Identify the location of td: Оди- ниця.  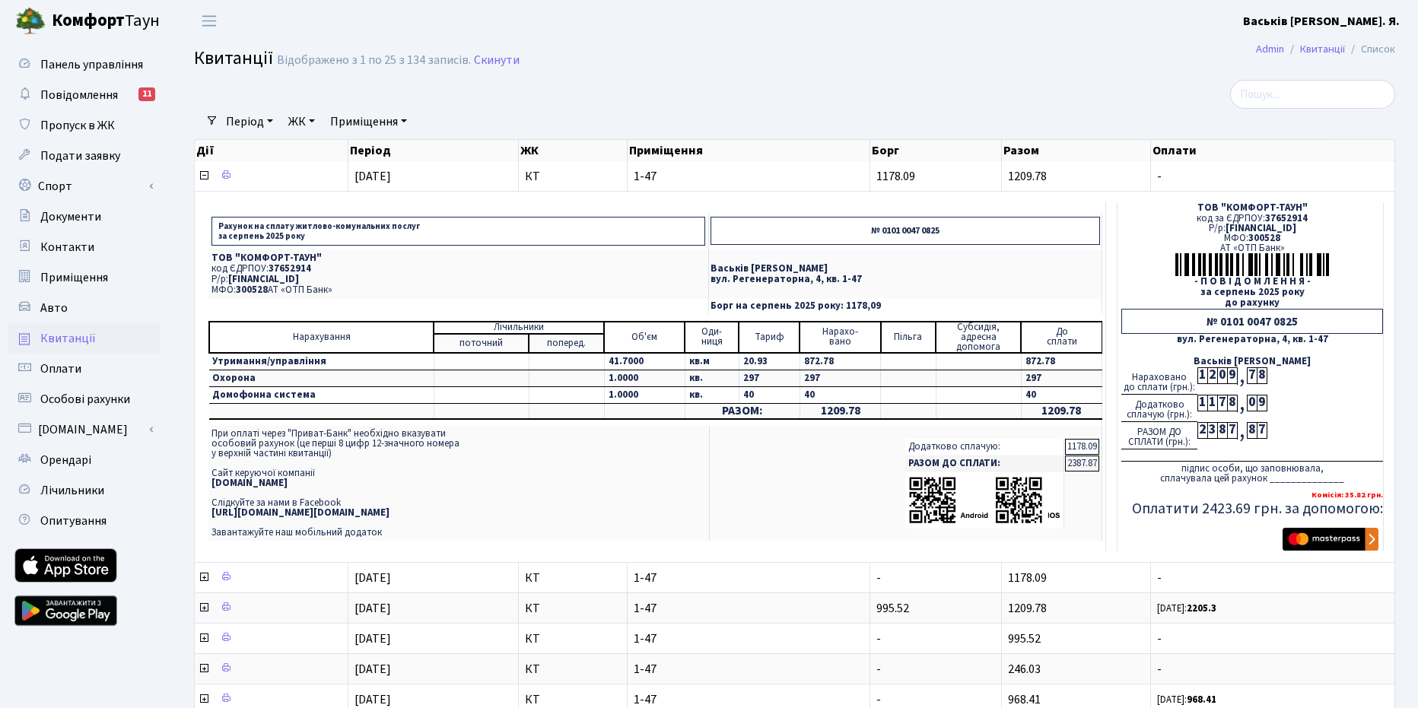
(711, 337).